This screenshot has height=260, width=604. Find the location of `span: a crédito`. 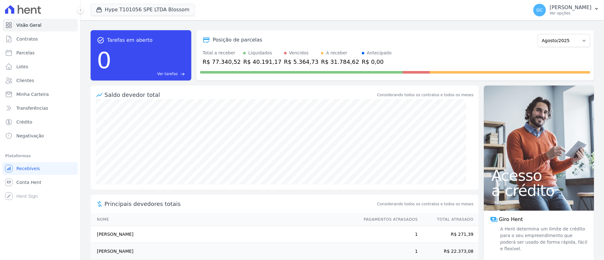

span: a crédito is located at coordinates (539, 191).